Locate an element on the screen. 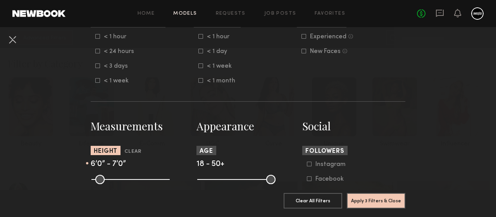 Image resolution: width=496 pixels, height=217 pixels. span: Followers is located at coordinates (325, 151).